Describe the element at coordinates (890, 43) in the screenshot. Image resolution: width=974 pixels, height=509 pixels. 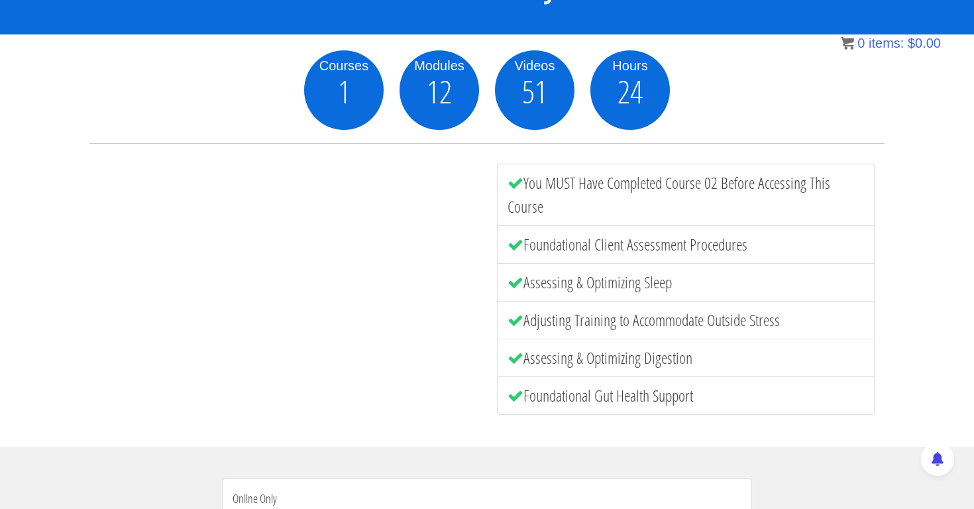
I see `a: 0 items: $0.00` at that location.